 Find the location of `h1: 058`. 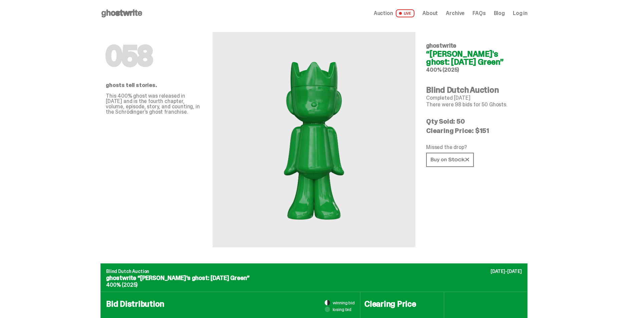

h1: 058 is located at coordinates (154, 56).